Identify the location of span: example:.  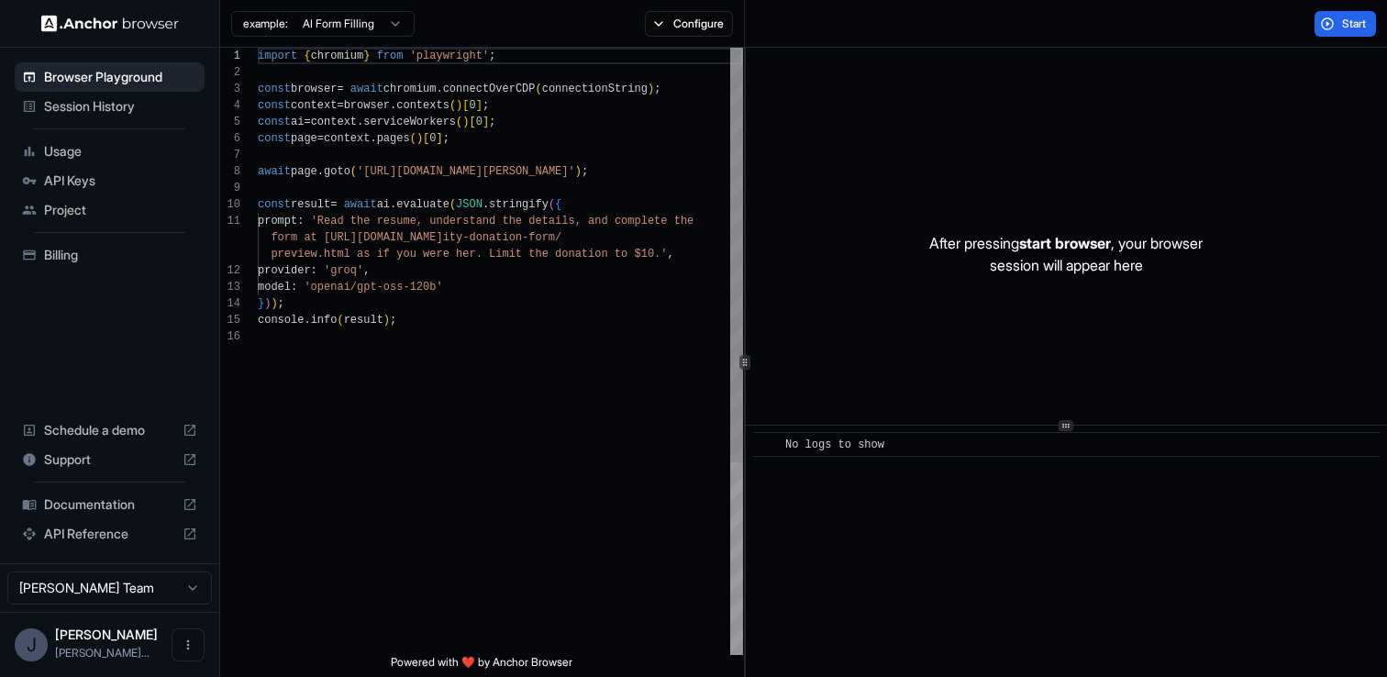
(265, 24).